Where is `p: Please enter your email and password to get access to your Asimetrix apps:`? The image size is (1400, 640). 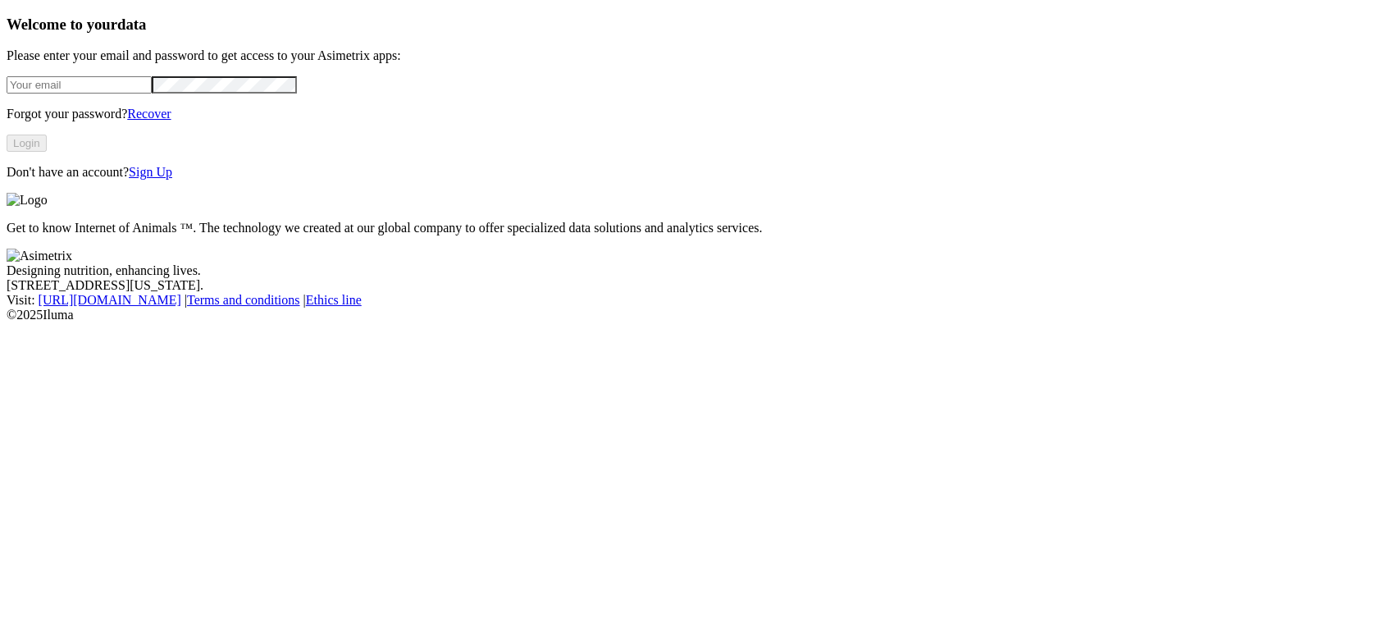 p: Please enter your email and password to get access to your Asimetrix apps: is located at coordinates (700, 56).